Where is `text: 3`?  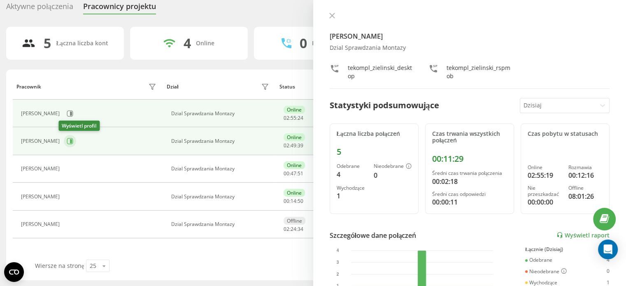
text: 3 is located at coordinates (338, 262).